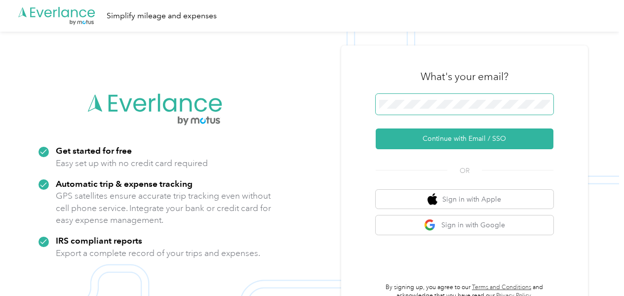 Image resolution: width=624 pixels, height=296 pixels. What do you see at coordinates (161, 16) in the screenshot?
I see `div: Simplify mileage and expenses` at bounding box center [161, 16].